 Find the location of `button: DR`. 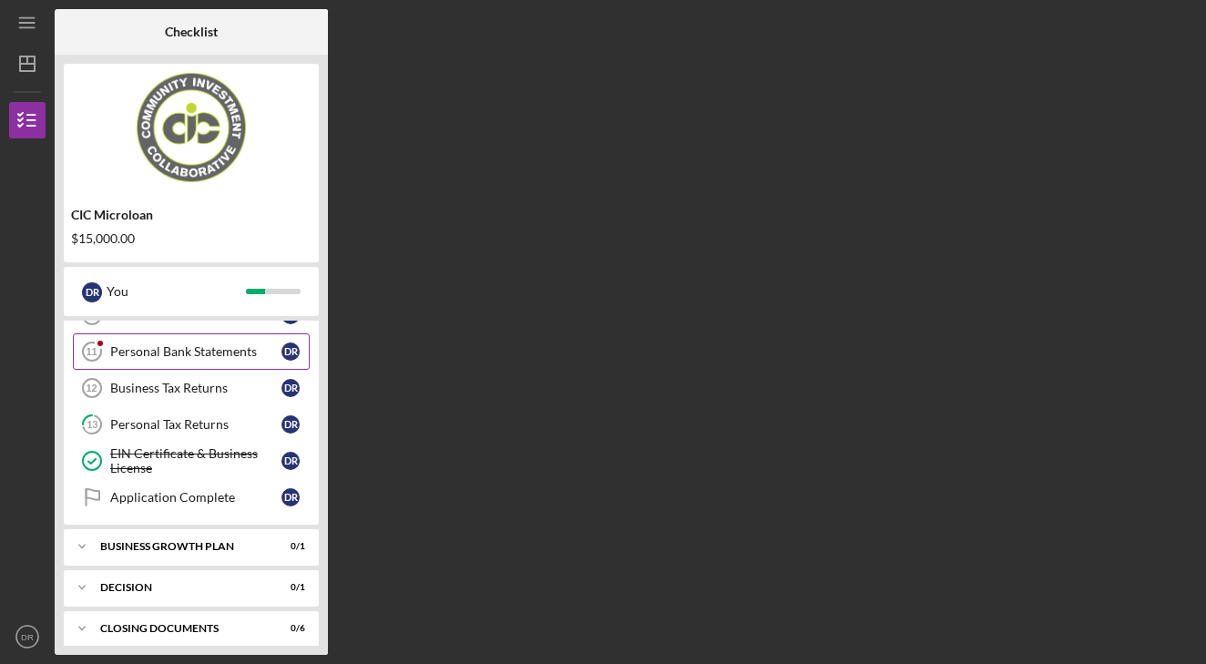

button: DR is located at coordinates (27, 637).